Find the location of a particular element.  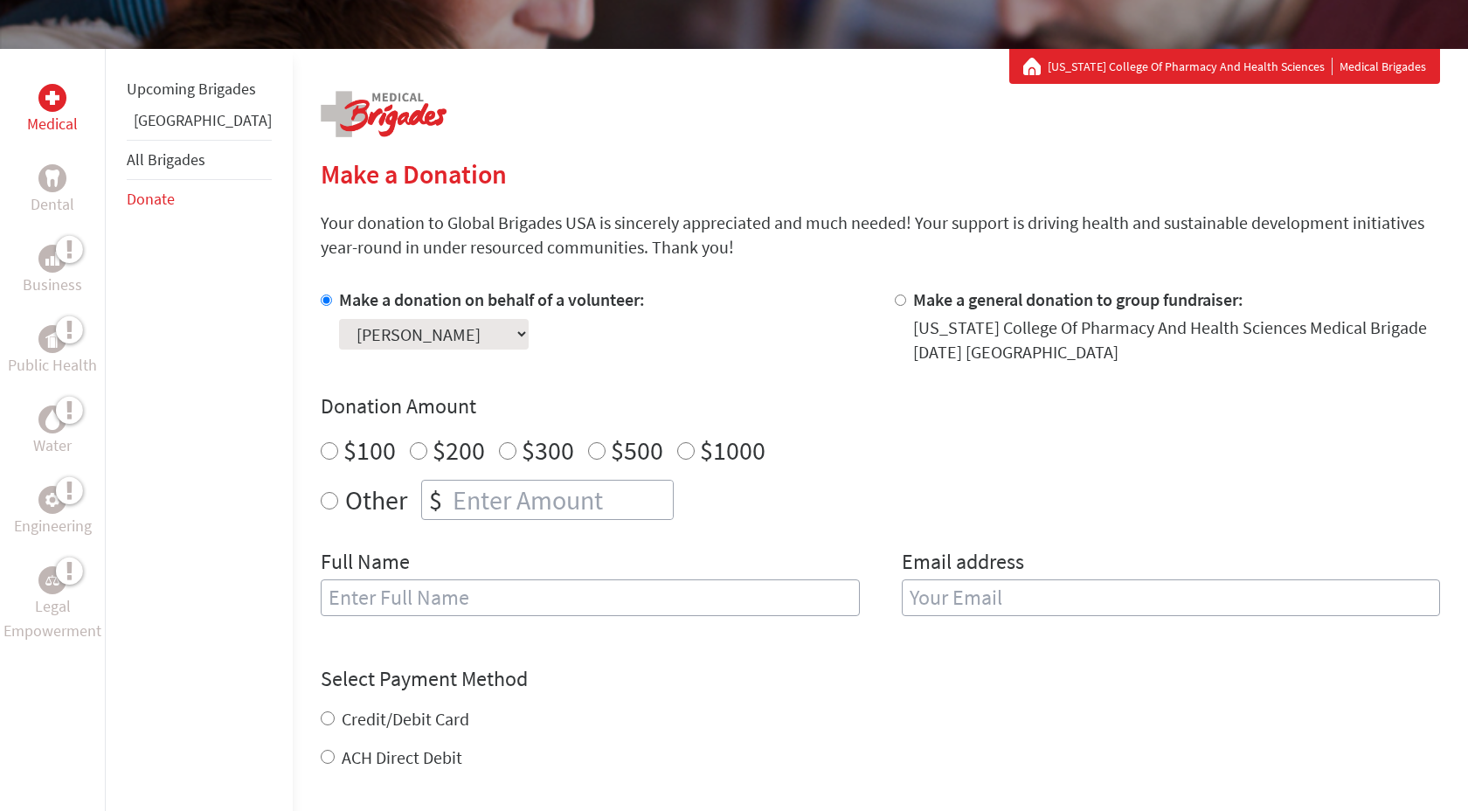

img: Public Health is located at coordinates (52, 339).